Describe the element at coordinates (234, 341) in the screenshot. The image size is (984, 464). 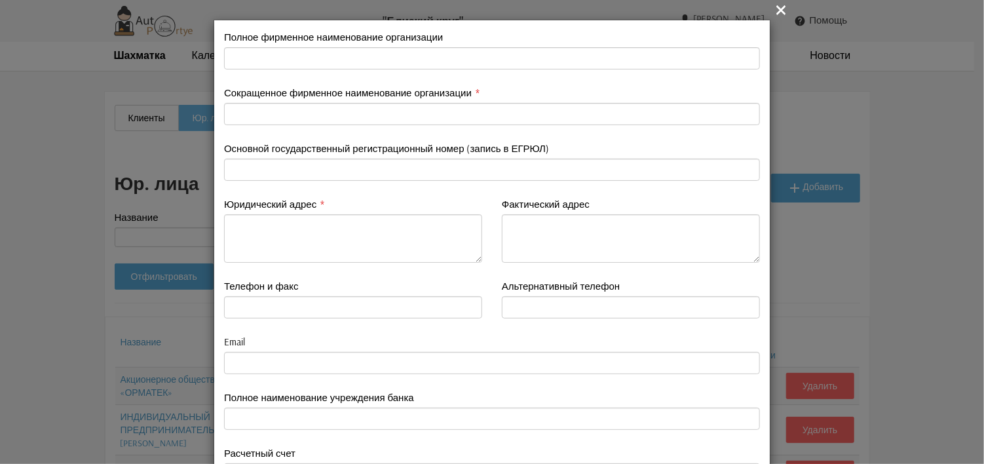
I see `label: Email` at that location.